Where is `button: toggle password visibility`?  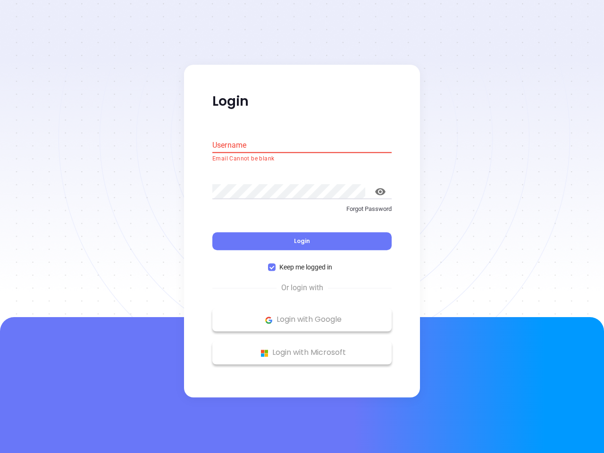
button: toggle password visibility is located at coordinates (380, 192).